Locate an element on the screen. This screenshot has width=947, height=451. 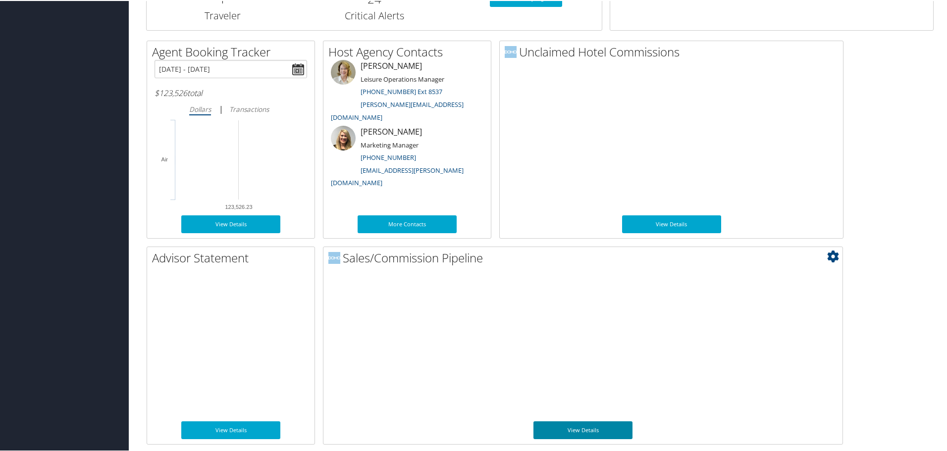
img: meredith-price.jpg is located at coordinates (343, 71).